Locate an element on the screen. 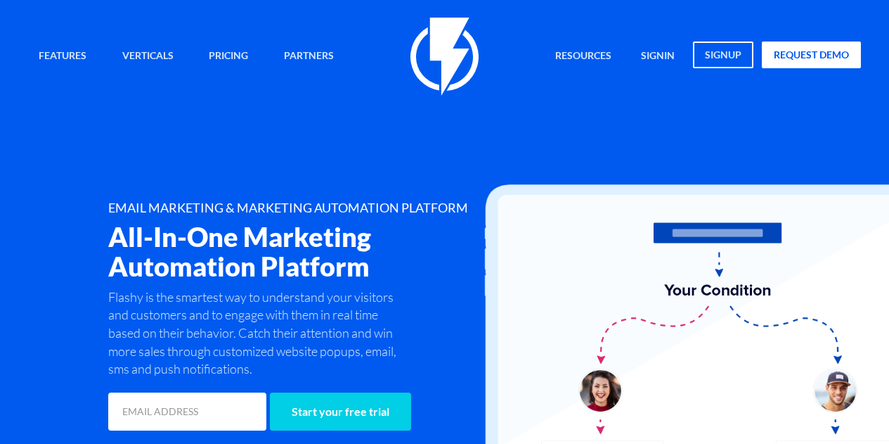  a: Resources is located at coordinates (584, 56).